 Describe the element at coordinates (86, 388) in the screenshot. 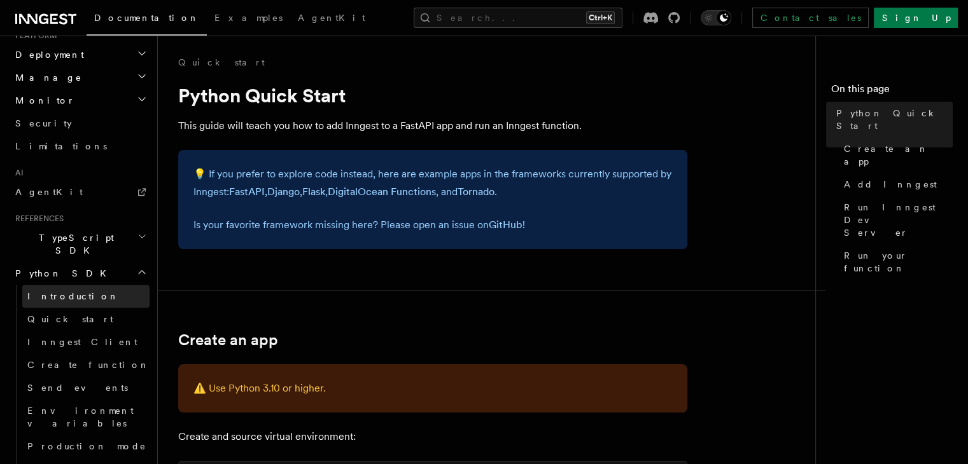

I see `a: Send events` at that location.